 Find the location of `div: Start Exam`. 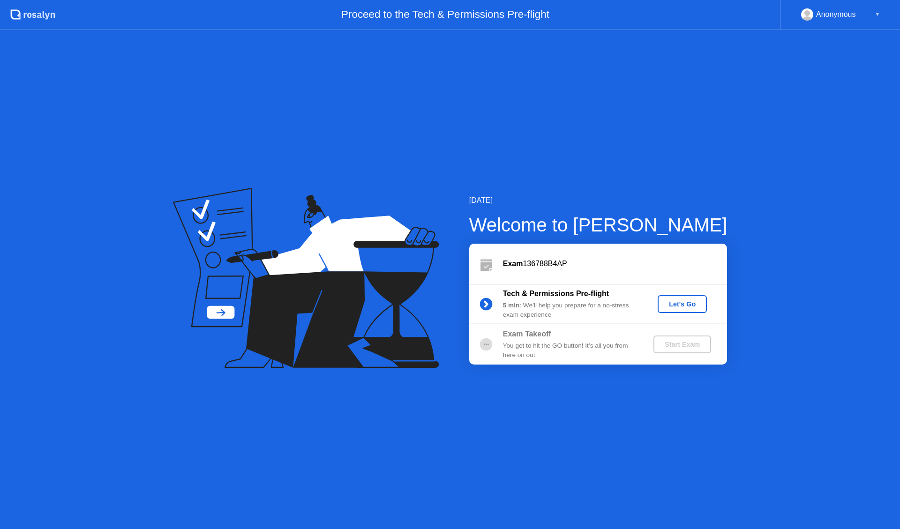

div: Start Exam is located at coordinates (682, 345).